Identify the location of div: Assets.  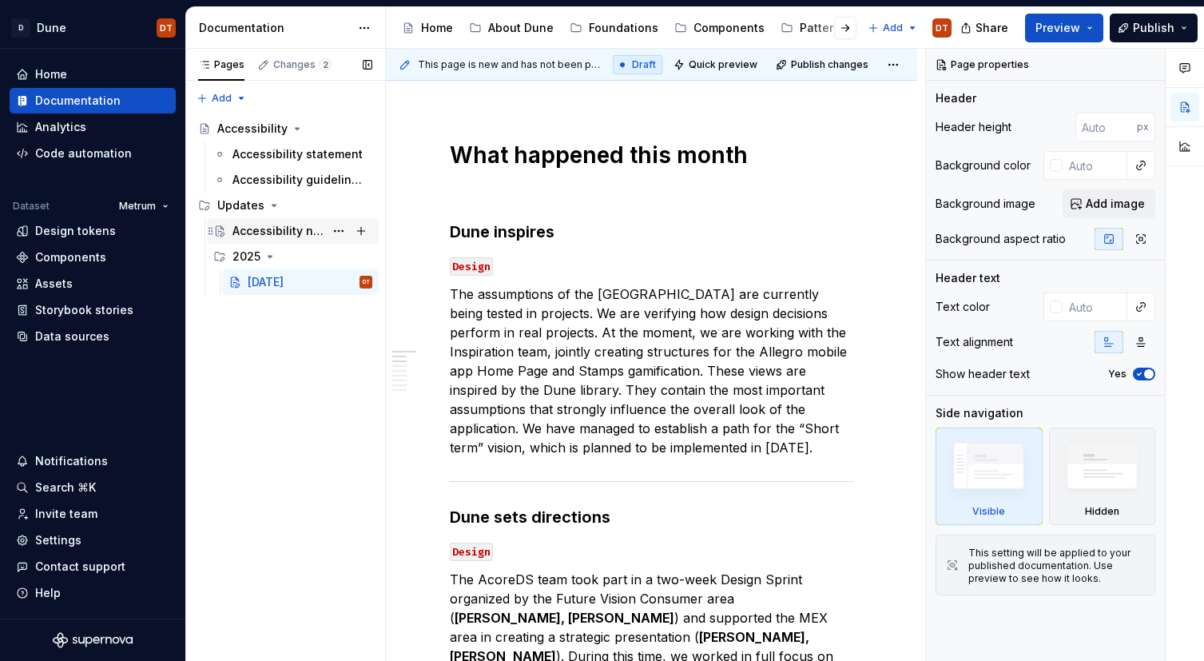
(54, 284).